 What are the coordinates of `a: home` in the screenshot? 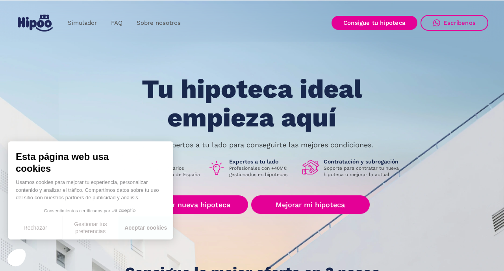 It's located at (35, 23).